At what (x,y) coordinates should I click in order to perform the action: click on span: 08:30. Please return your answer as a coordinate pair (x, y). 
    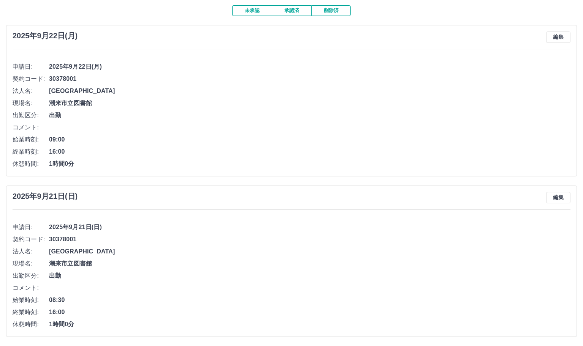
    Looking at the image, I should click on (310, 301).